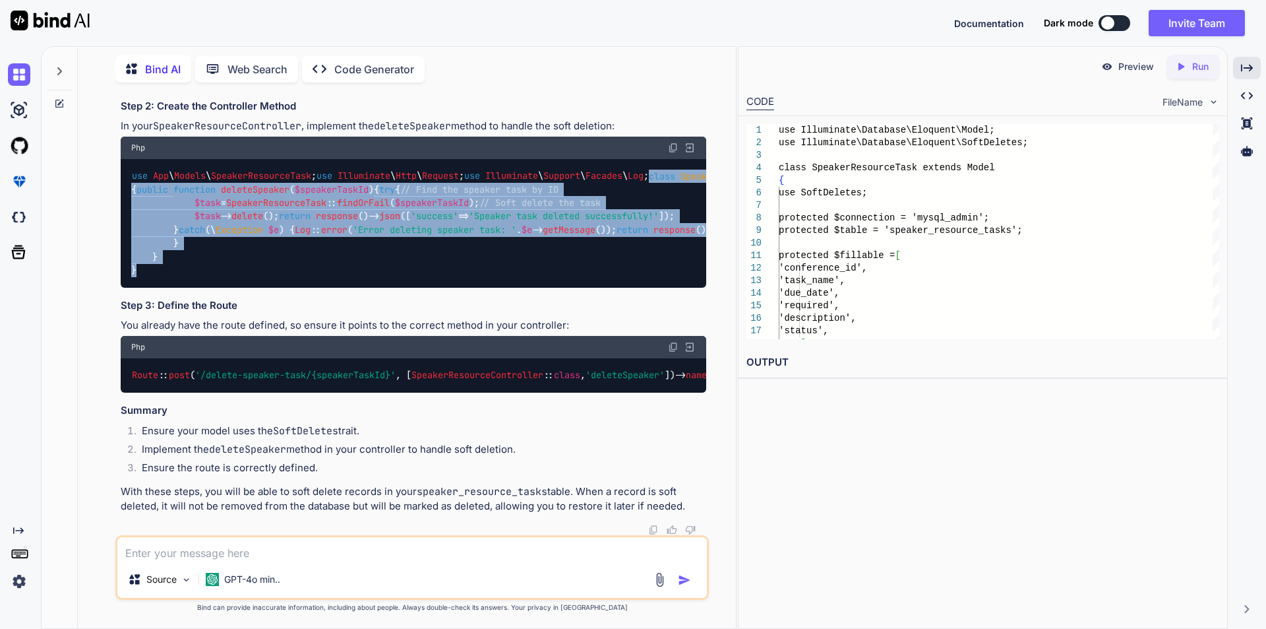  I want to click on code: deleteSpeaker, so click(247, 449).